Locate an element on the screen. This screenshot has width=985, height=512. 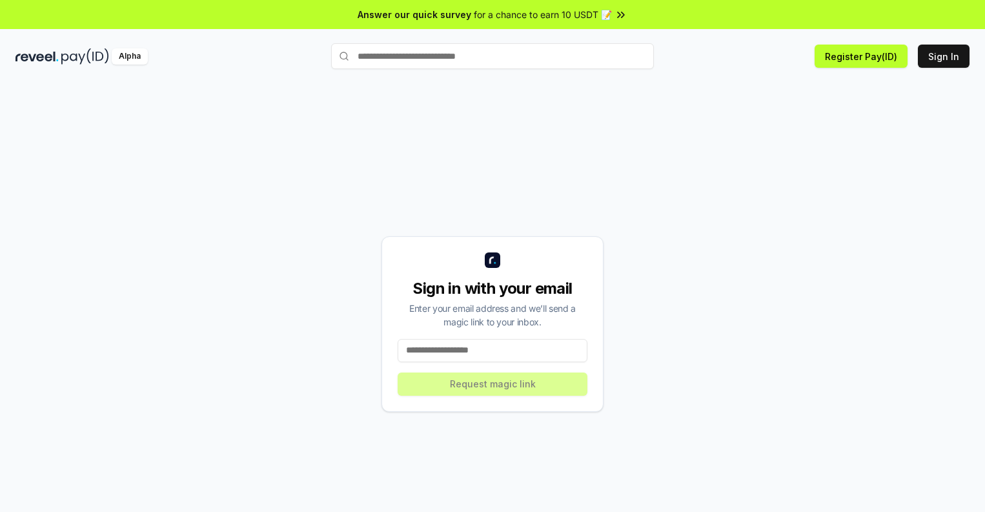
button: Register Pay(ID) is located at coordinates (861, 56).